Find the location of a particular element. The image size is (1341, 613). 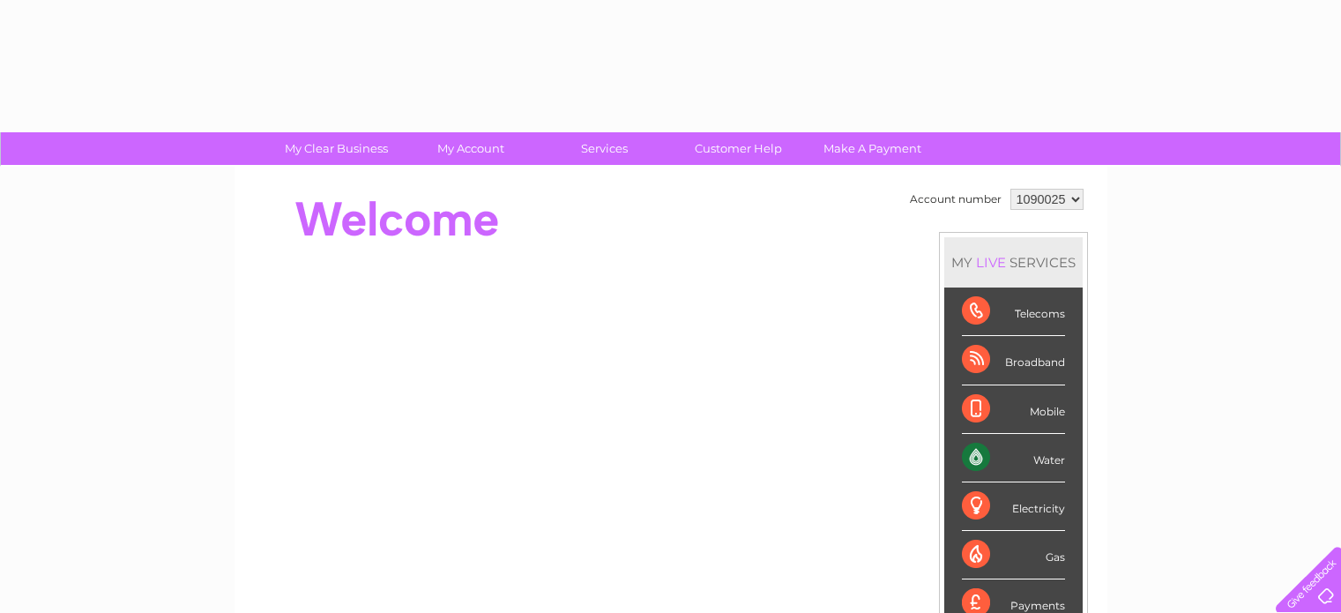

a: Make A Payment is located at coordinates (872, 148).